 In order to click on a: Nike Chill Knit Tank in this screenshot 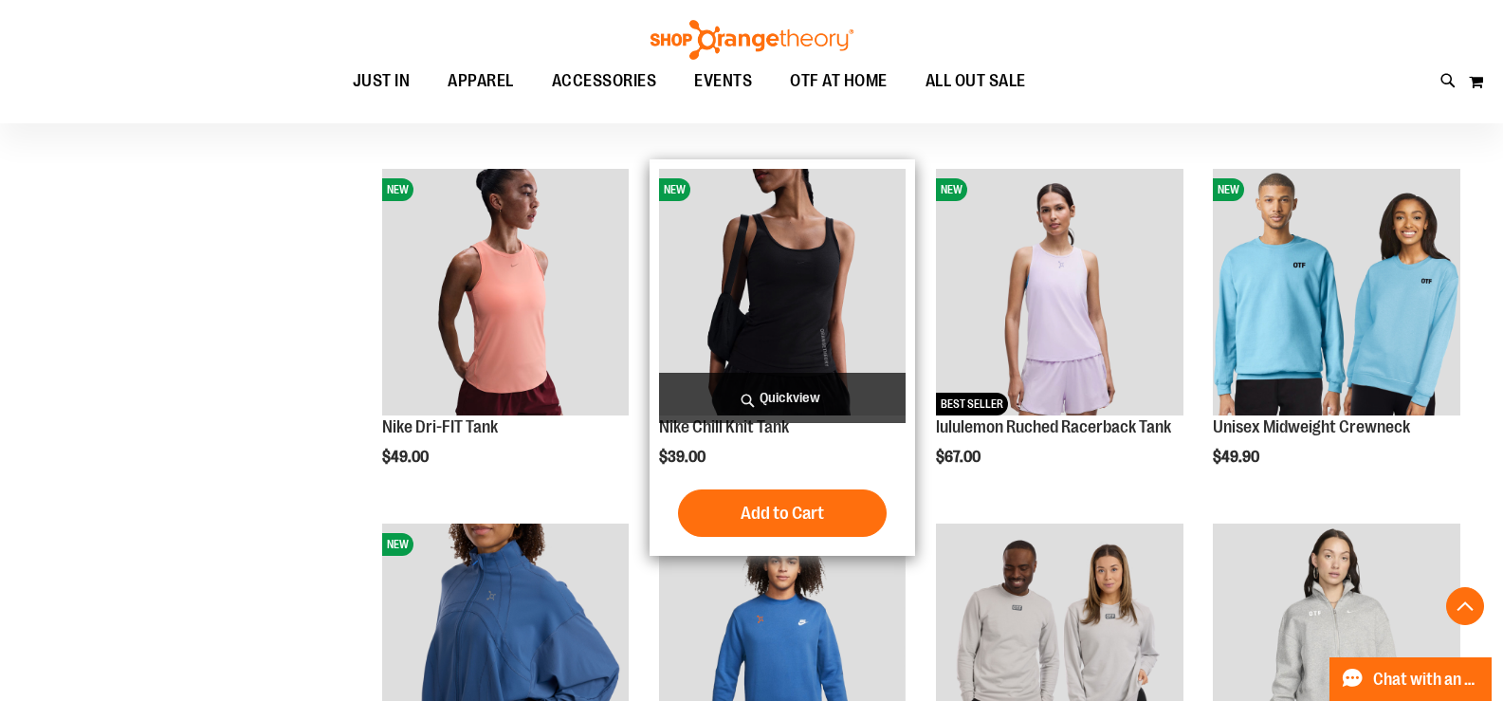, I will do `click(724, 427)`.